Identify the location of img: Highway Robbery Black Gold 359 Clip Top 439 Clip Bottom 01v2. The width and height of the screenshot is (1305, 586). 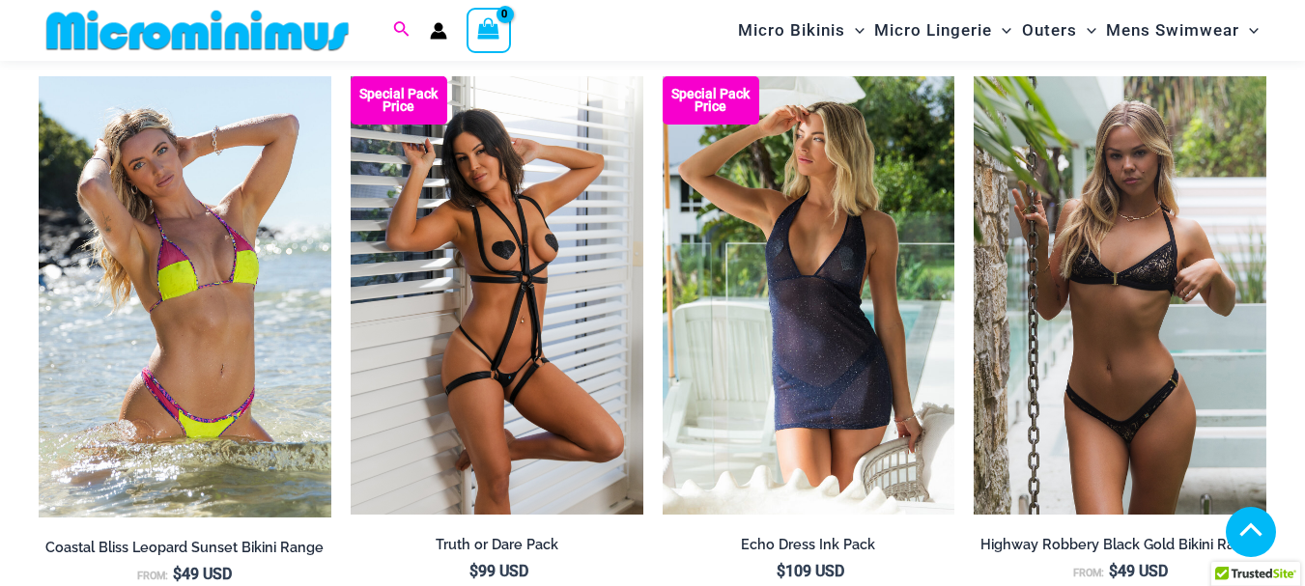
(1120, 296).